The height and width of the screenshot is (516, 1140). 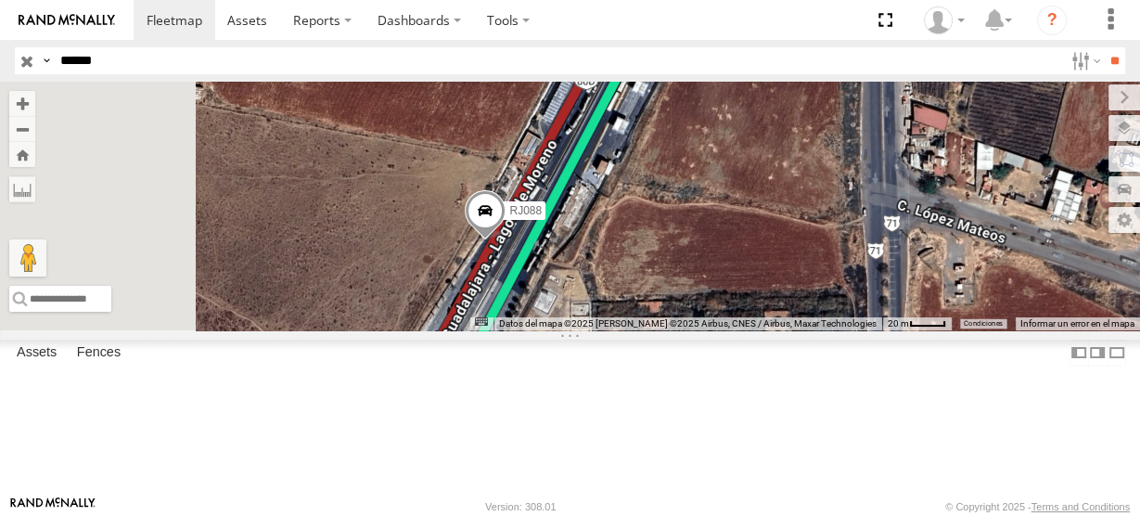 I want to click on div: Josue Jimenez, so click(x=944, y=20).